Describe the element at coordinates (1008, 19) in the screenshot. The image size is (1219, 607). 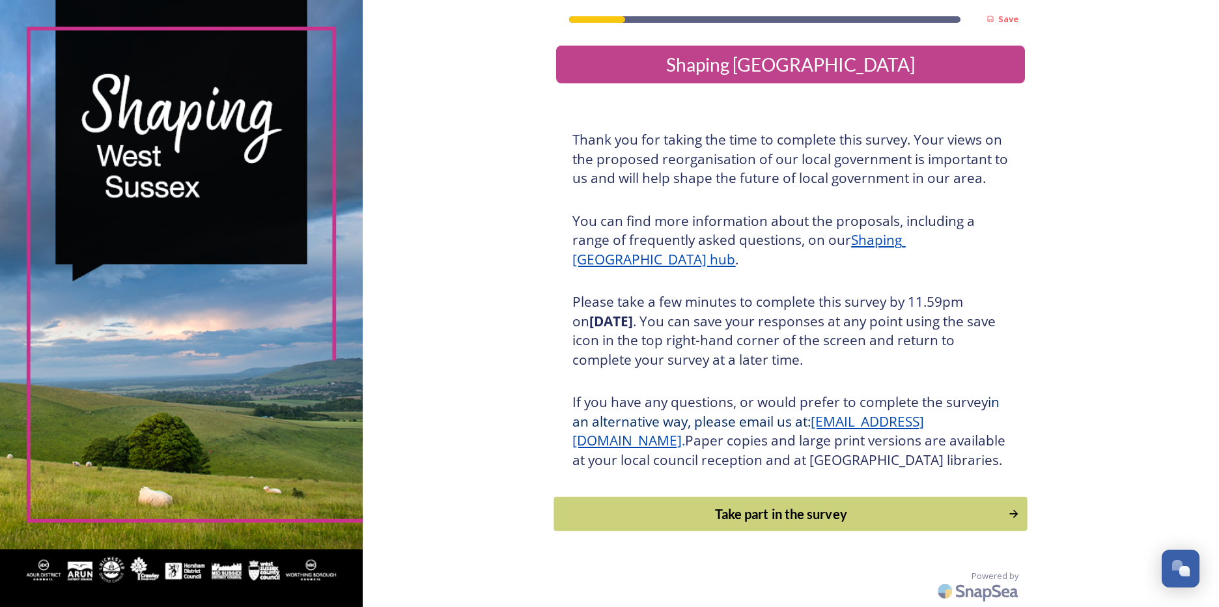
I see `strong: Save` at that location.